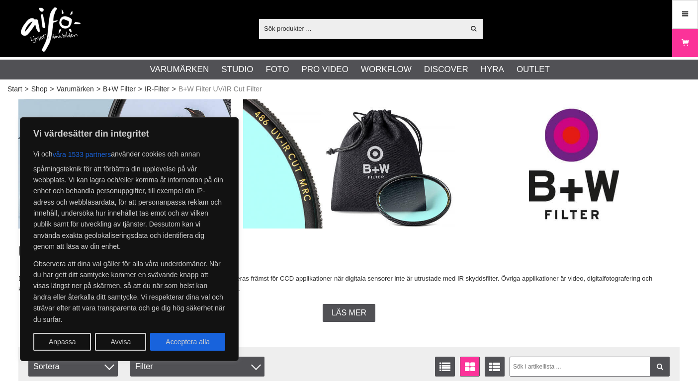 The image size is (698, 381). What do you see at coordinates (129, 199) in the screenshot?
I see `p: Vi och använder cookies och annan spårningsteknik för att förbättra din upplevelse på vår webbpla...` at bounding box center [129, 199].